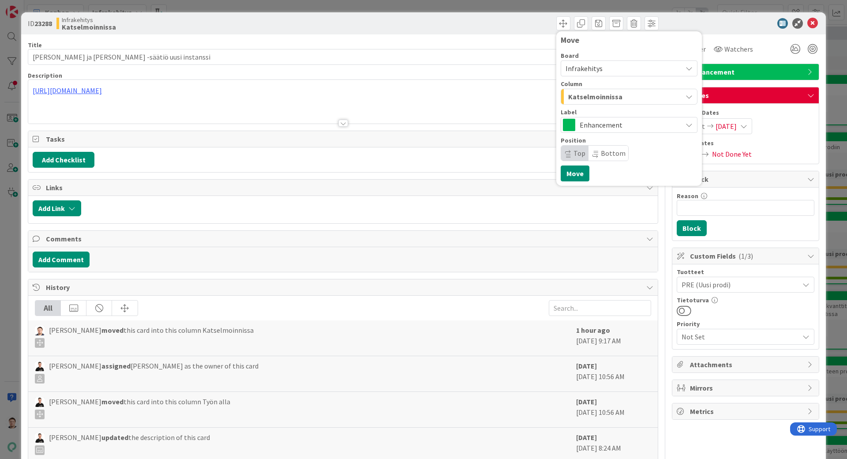  I want to click on span: Label, so click(568, 112).